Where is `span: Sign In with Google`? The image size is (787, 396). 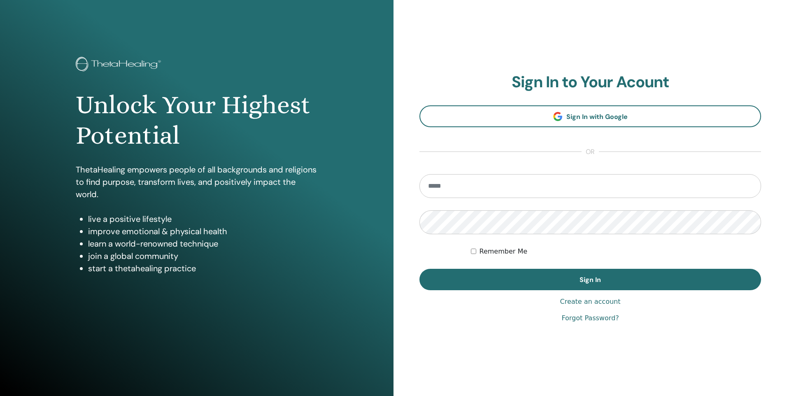 span: Sign In with Google is located at coordinates (597, 116).